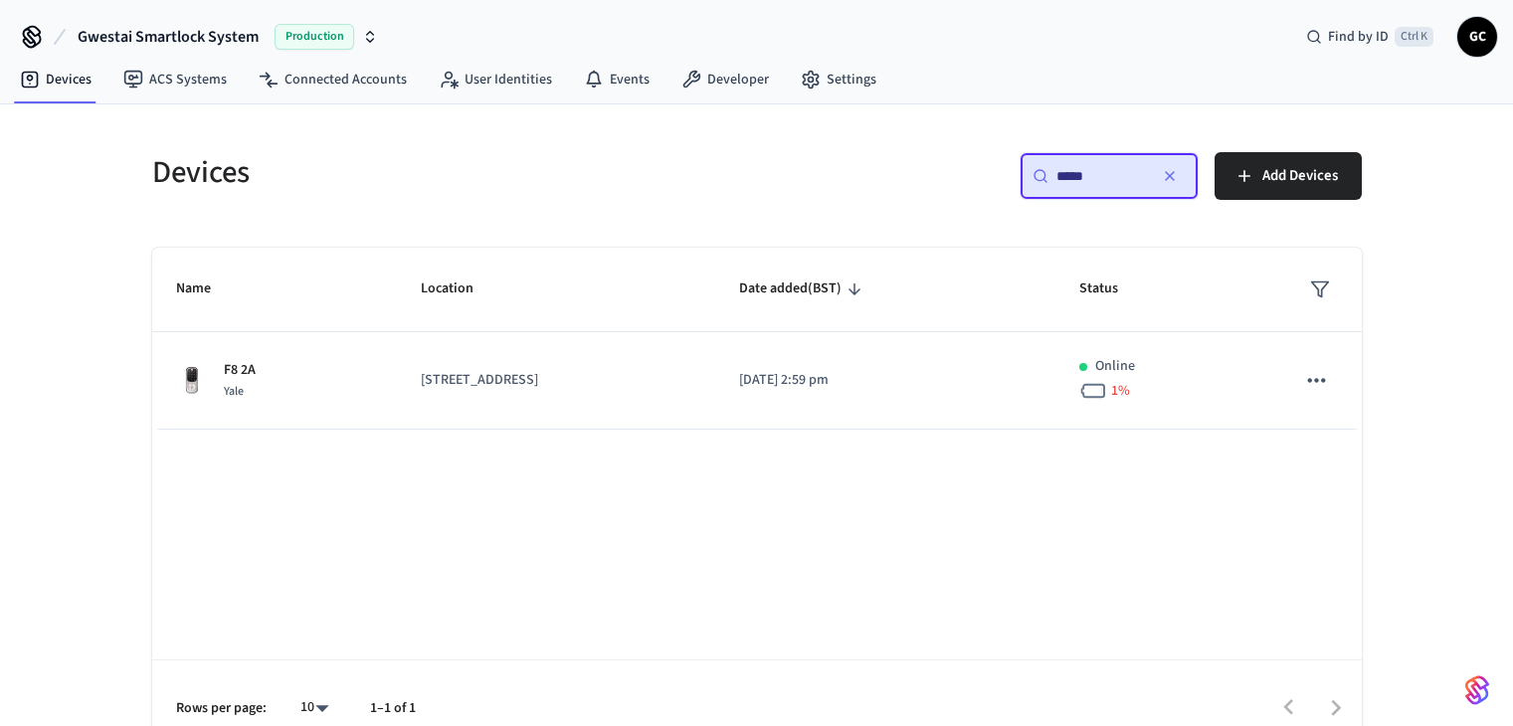 The width and height of the screenshot is (1513, 726). I want to click on h5: Devices, so click(449, 172).